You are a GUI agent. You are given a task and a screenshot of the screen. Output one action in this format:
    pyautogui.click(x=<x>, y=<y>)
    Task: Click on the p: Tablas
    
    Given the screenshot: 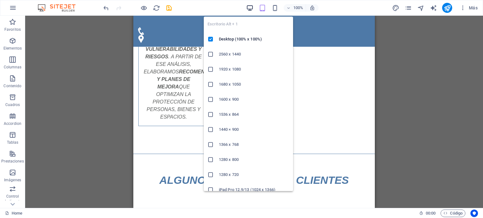 What is the action you would take?
    pyautogui.click(x=13, y=143)
    